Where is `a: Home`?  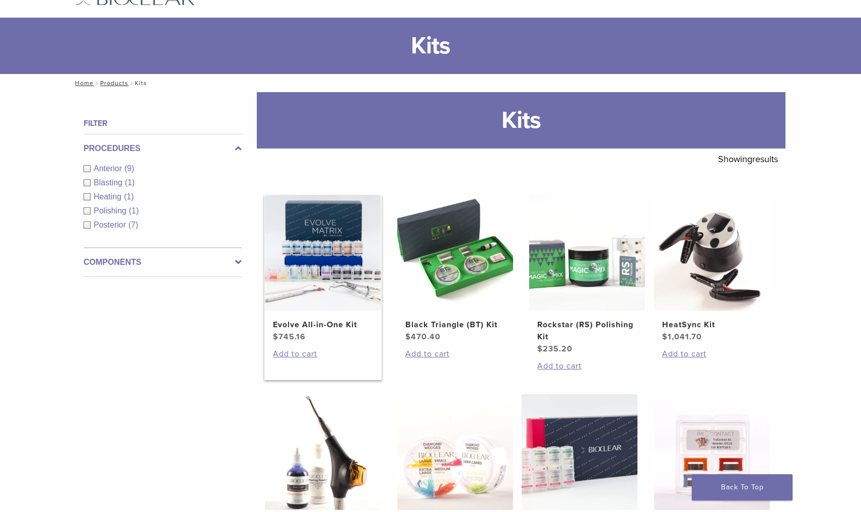
a: Home is located at coordinates (83, 83).